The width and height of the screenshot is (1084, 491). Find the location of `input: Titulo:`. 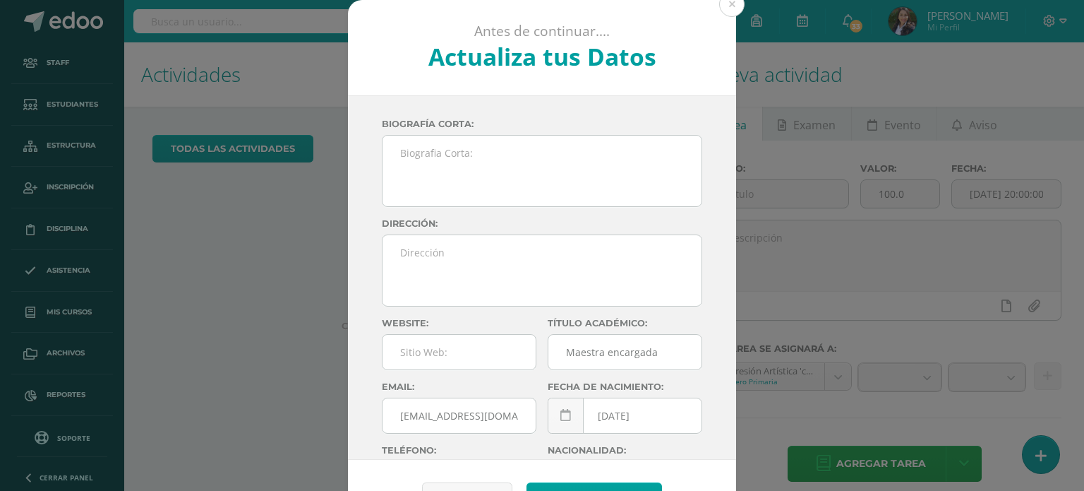

input: Titulo: is located at coordinates (625, 351).